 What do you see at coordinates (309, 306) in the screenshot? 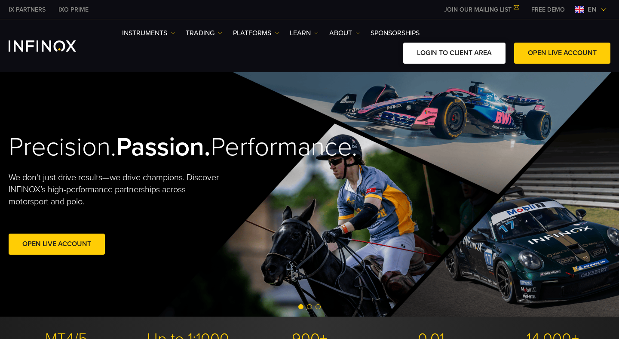
I see `span: Go to slide 2` at bounding box center [309, 306].